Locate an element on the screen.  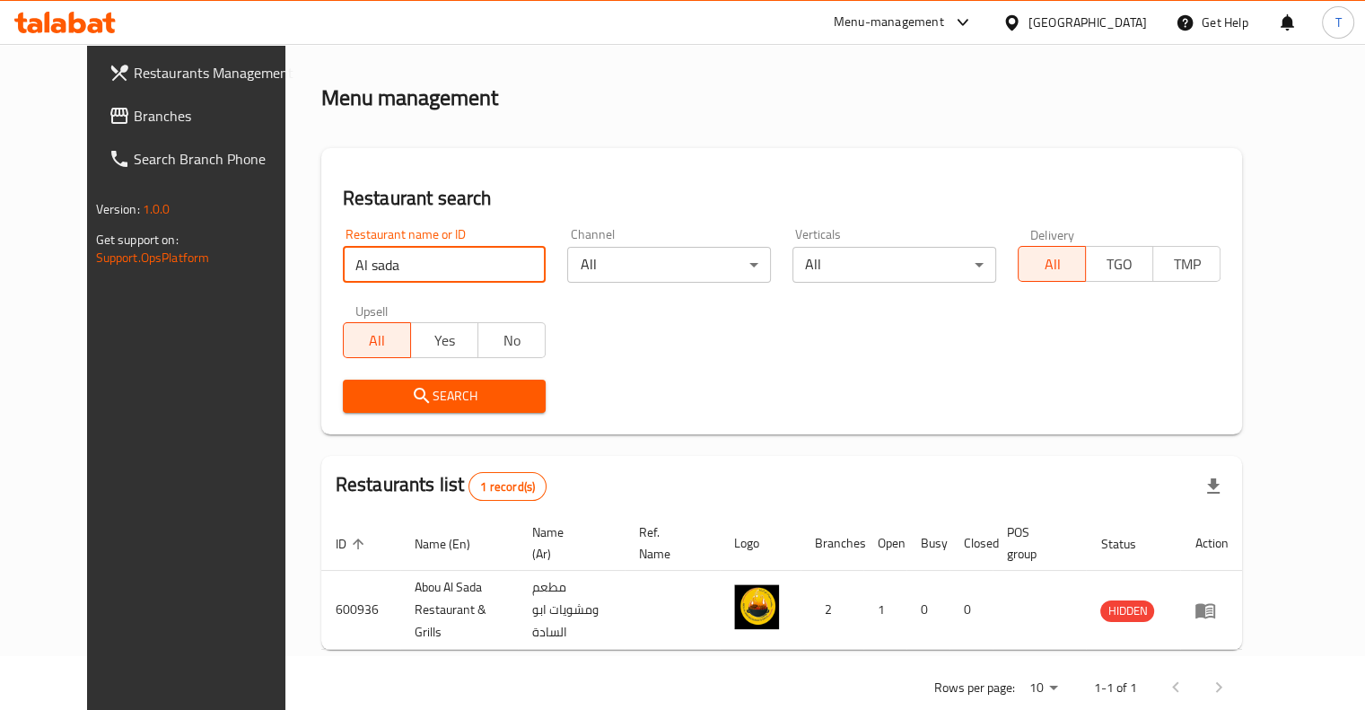
span: Search is located at coordinates (444, 396).